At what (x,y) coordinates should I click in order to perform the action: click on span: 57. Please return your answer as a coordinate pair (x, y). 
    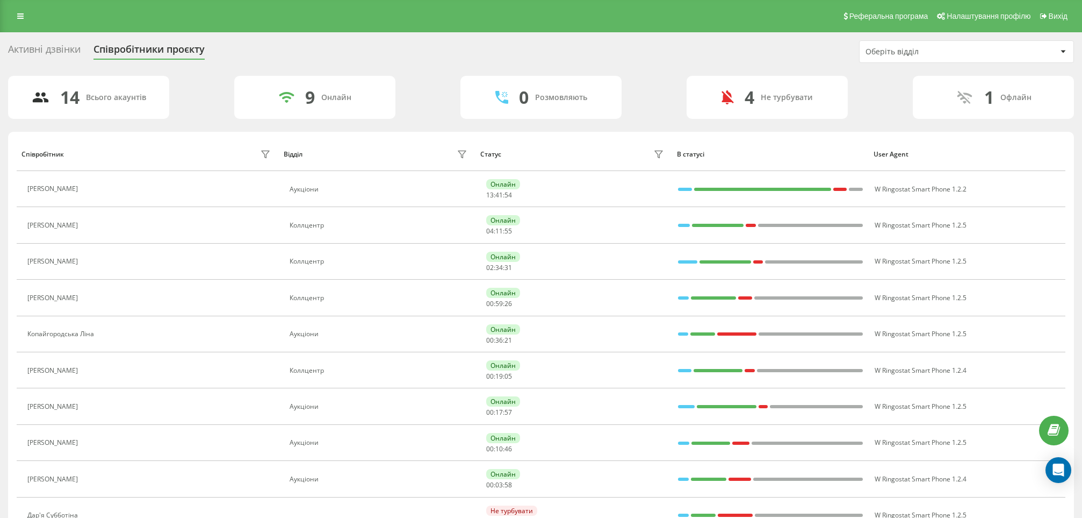
    Looking at the image, I should click on (508, 412).